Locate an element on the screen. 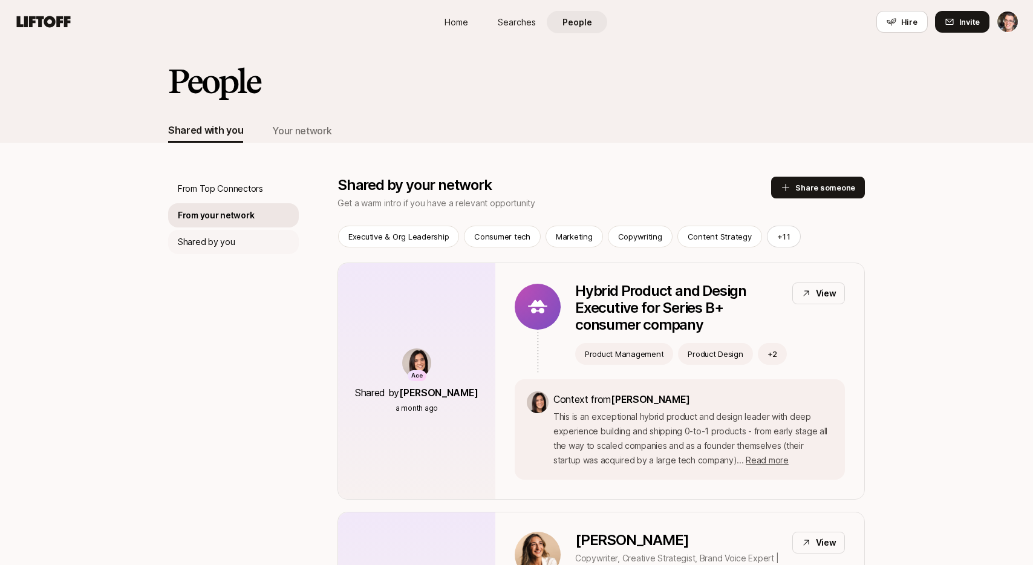 The width and height of the screenshot is (1033, 565). p: Ace is located at coordinates (417, 375).